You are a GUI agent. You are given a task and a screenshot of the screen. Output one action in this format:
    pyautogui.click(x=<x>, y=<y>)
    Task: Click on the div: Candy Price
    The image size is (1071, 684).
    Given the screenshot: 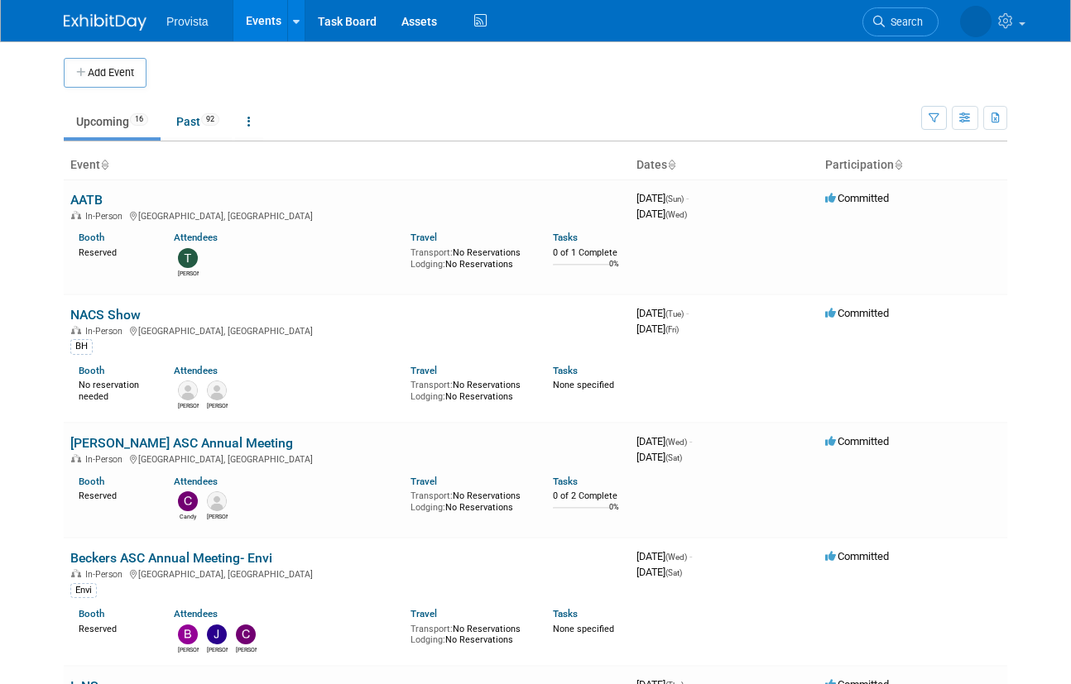 What is the action you would take?
    pyautogui.click(x=188, y=516)
    